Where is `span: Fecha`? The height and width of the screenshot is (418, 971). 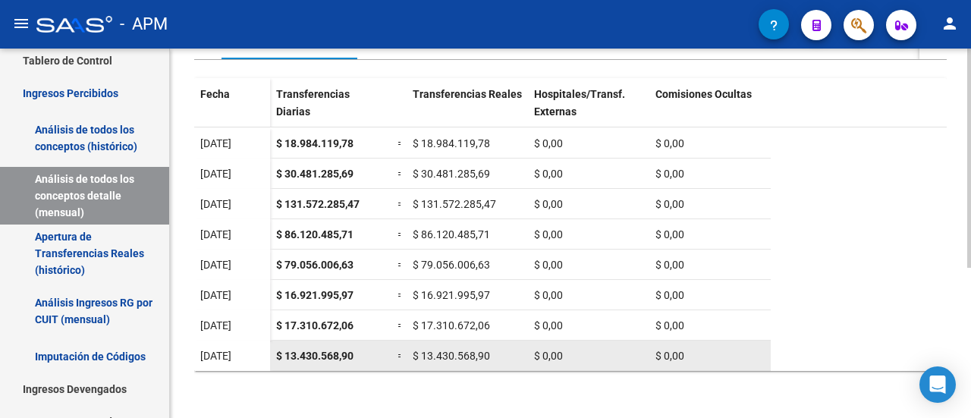
span: Fecha is located at coordinates (215, 94).